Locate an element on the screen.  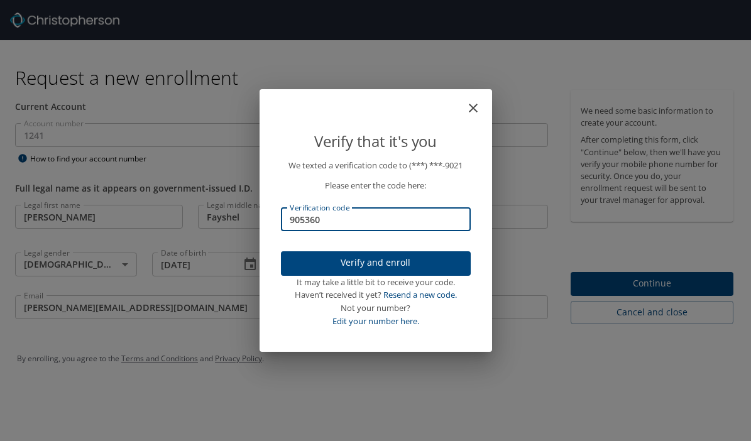
button: Verify and enroll is located at coordinates (376, 263).